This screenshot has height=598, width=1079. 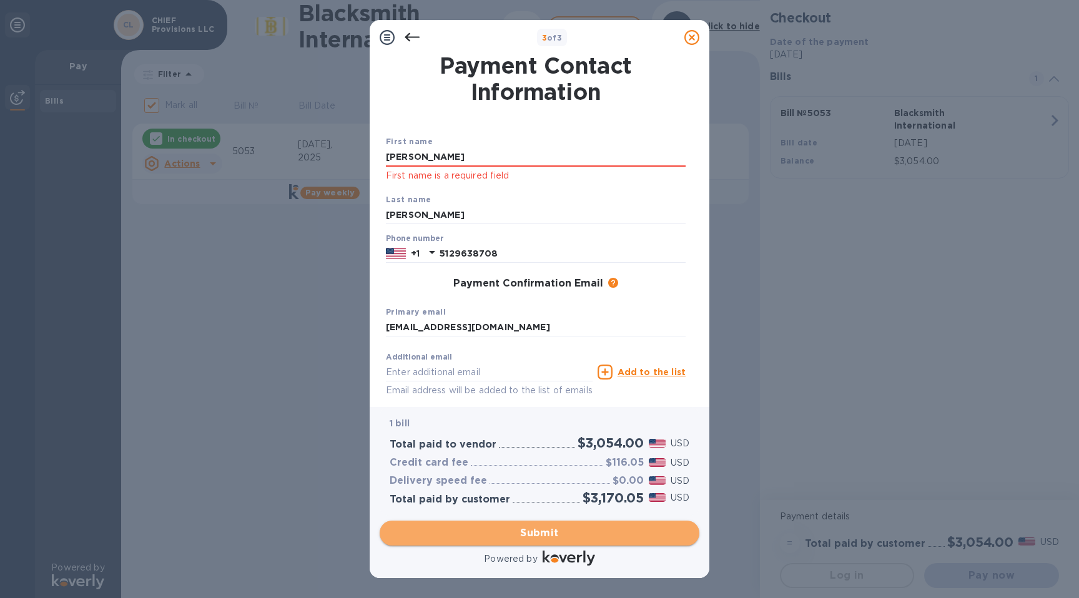 What do you see at coordinates (510, 559) in the screenshot?
I see `p: Powered by` at bounding box center [510, 559].